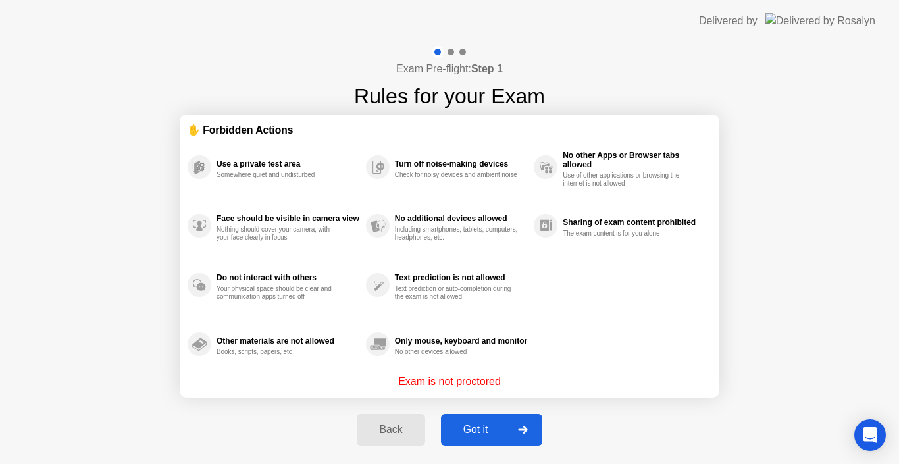 The height and width of the screenshot is (464, 899). What do you see at coordinates (492, 430) in the screenshot?
I see `button: Got it` at bounding box center [492, 430].